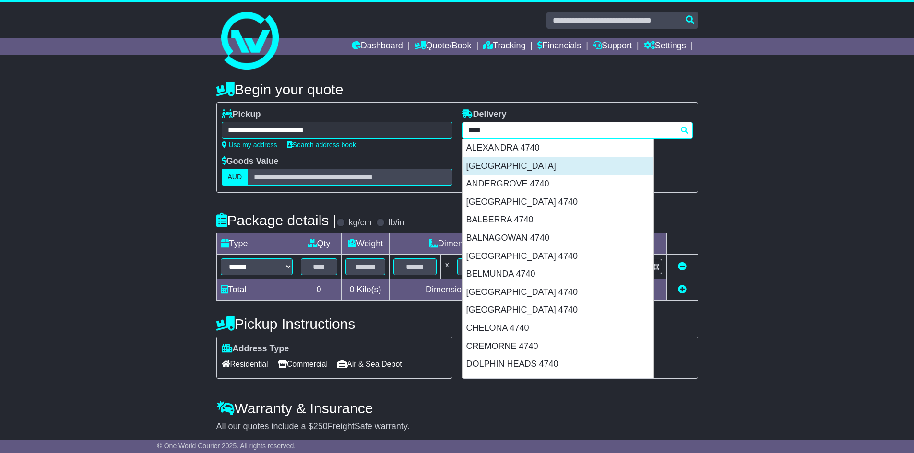 Image resolution: width=914 pixels, height=453 pixels. Describe the element at coordinates (558, 220) in the screenshot. I see `div: BALBERRA 4740` at that location.